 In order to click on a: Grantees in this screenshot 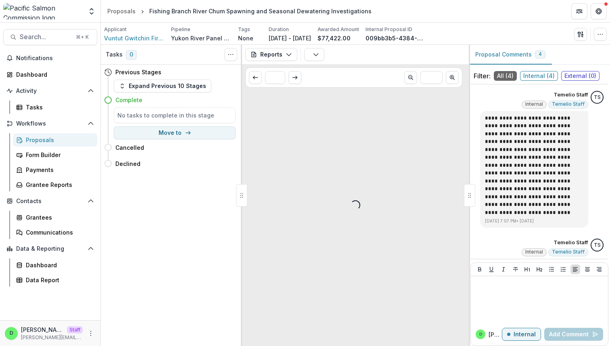, I will do `click(55, 217)`.